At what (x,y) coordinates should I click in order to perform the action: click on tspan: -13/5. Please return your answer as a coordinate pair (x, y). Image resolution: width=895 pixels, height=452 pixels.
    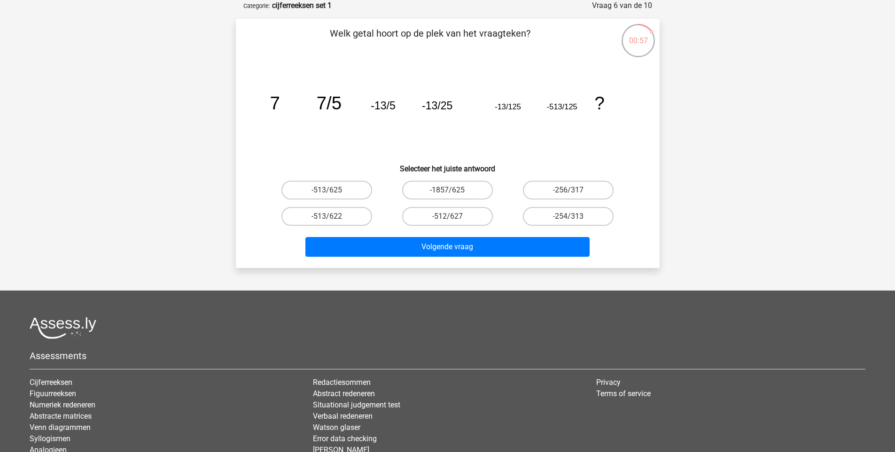
    Looking at the image, I should click on (383, 106).